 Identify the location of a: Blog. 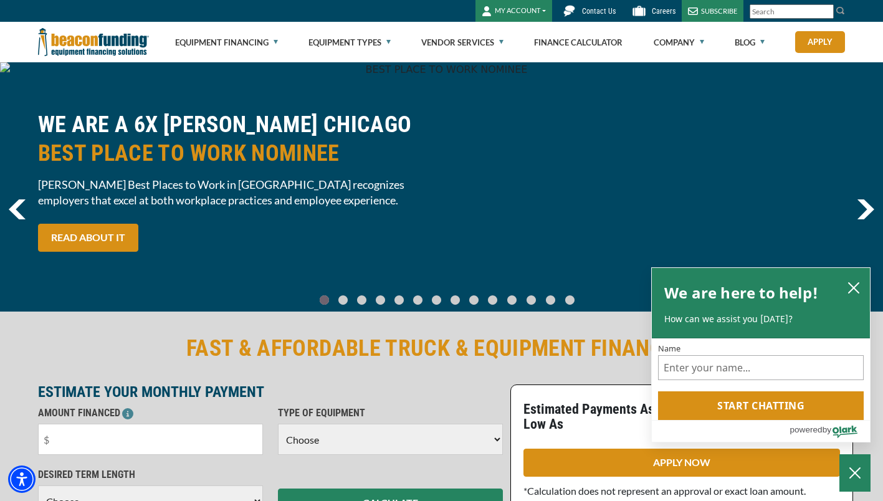
(750, 42).